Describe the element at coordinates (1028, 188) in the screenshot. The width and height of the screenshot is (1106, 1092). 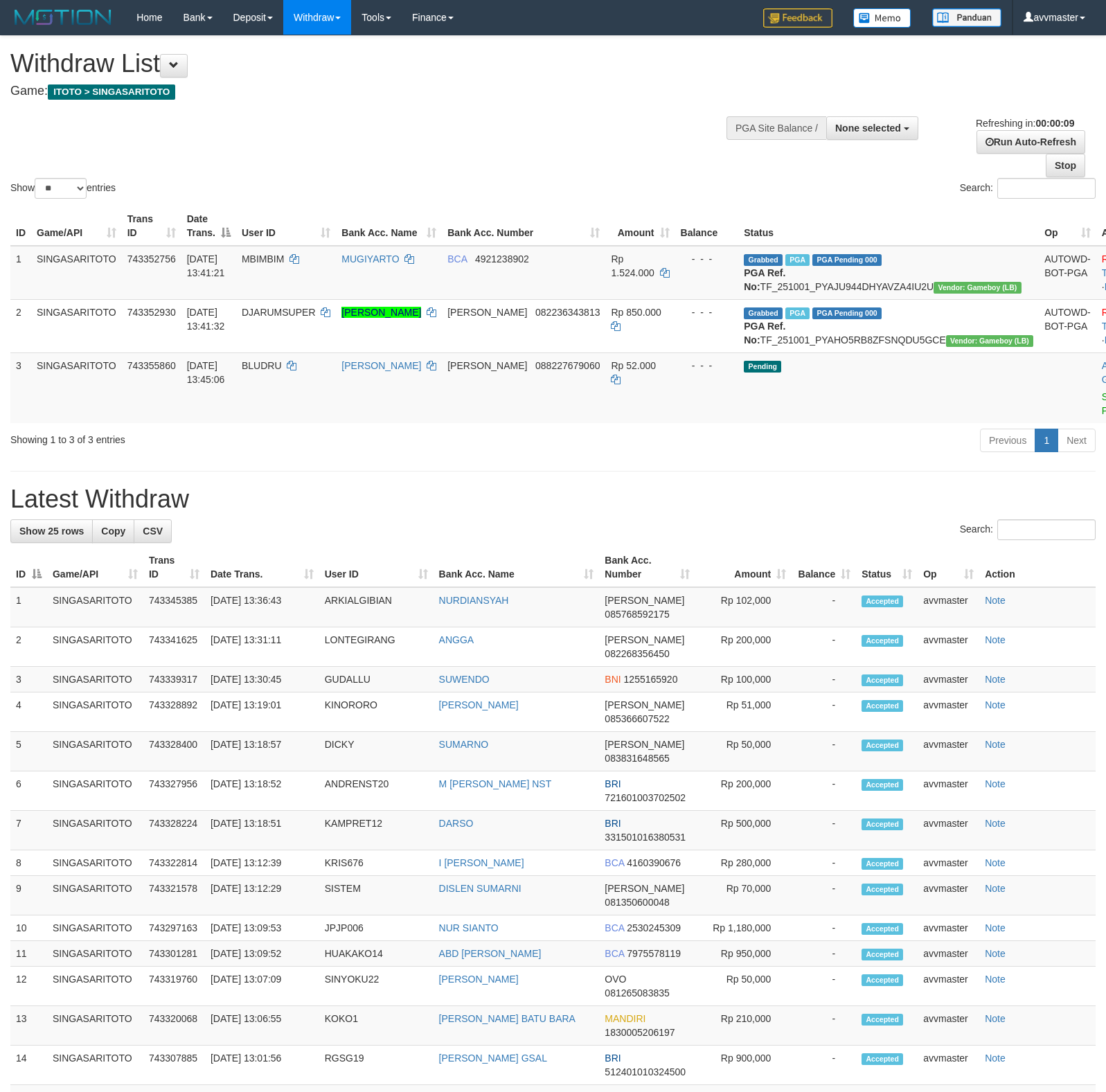
I see `label: Search:` at that location.